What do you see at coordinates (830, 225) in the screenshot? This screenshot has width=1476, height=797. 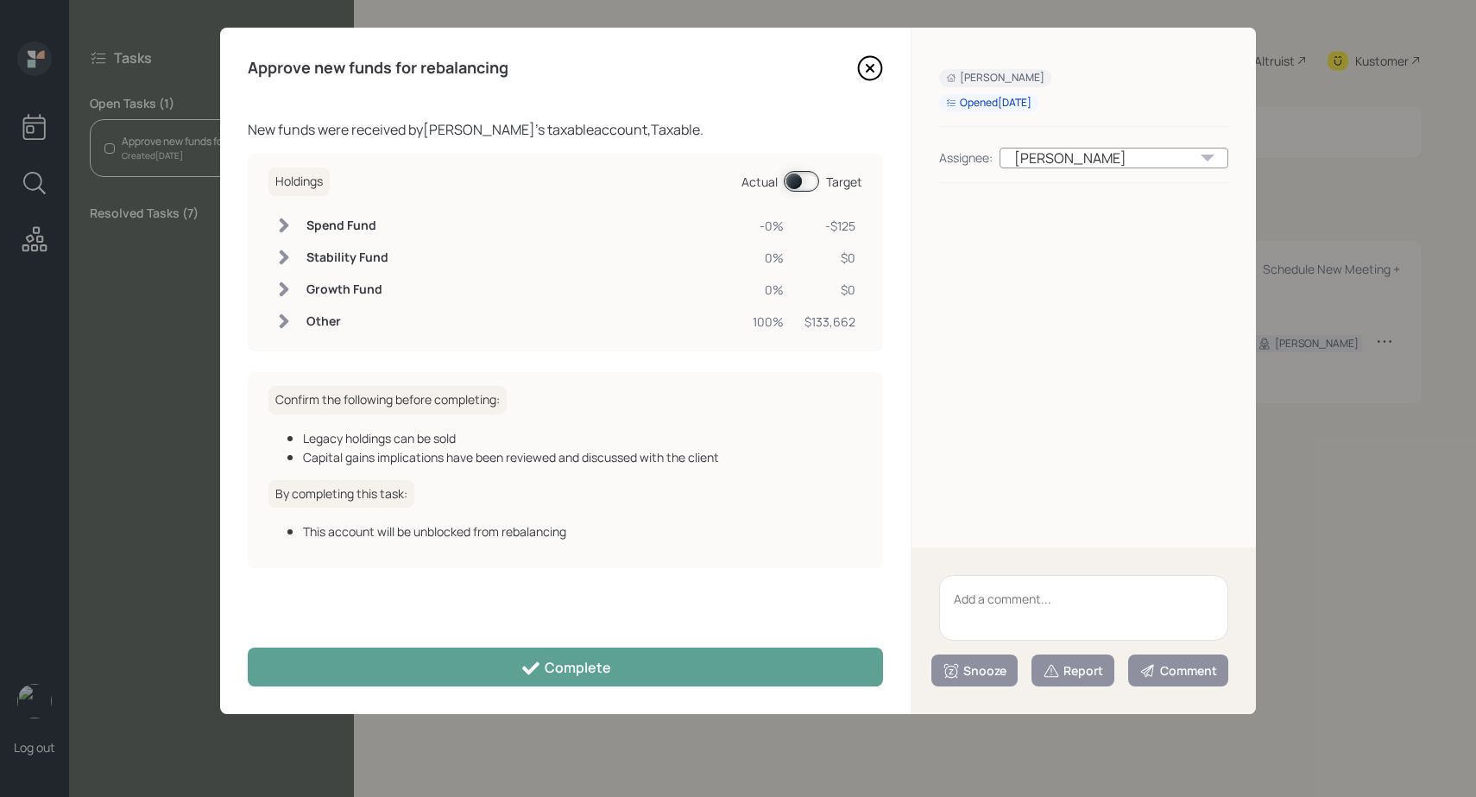 I see `div: -$125` at bounding box center [830, 225].